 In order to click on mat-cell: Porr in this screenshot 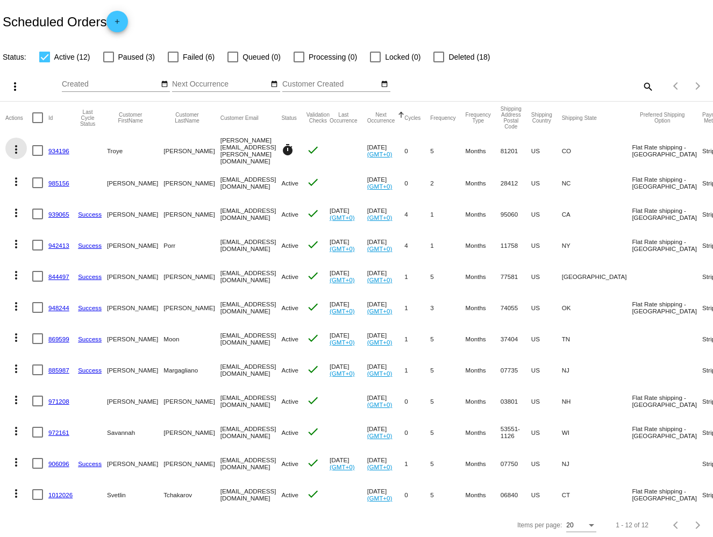, I will do `click(191, 245)`.